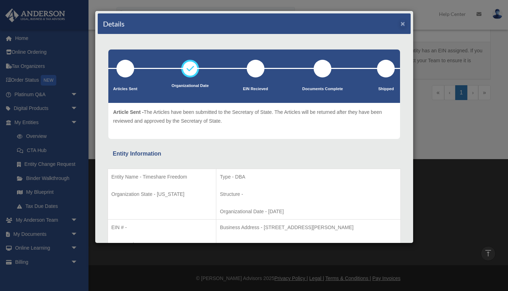 The height and width of the screenshot is (291, 508). What do you see at coordinates (308, 177) in the screenshot?
I see `p: Type - DBA` at bounding box center [308, 177].